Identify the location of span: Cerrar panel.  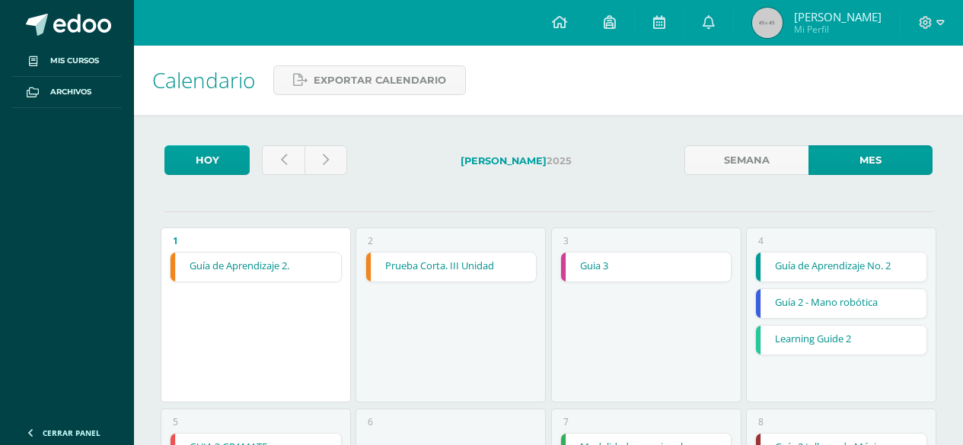
(72, 433).